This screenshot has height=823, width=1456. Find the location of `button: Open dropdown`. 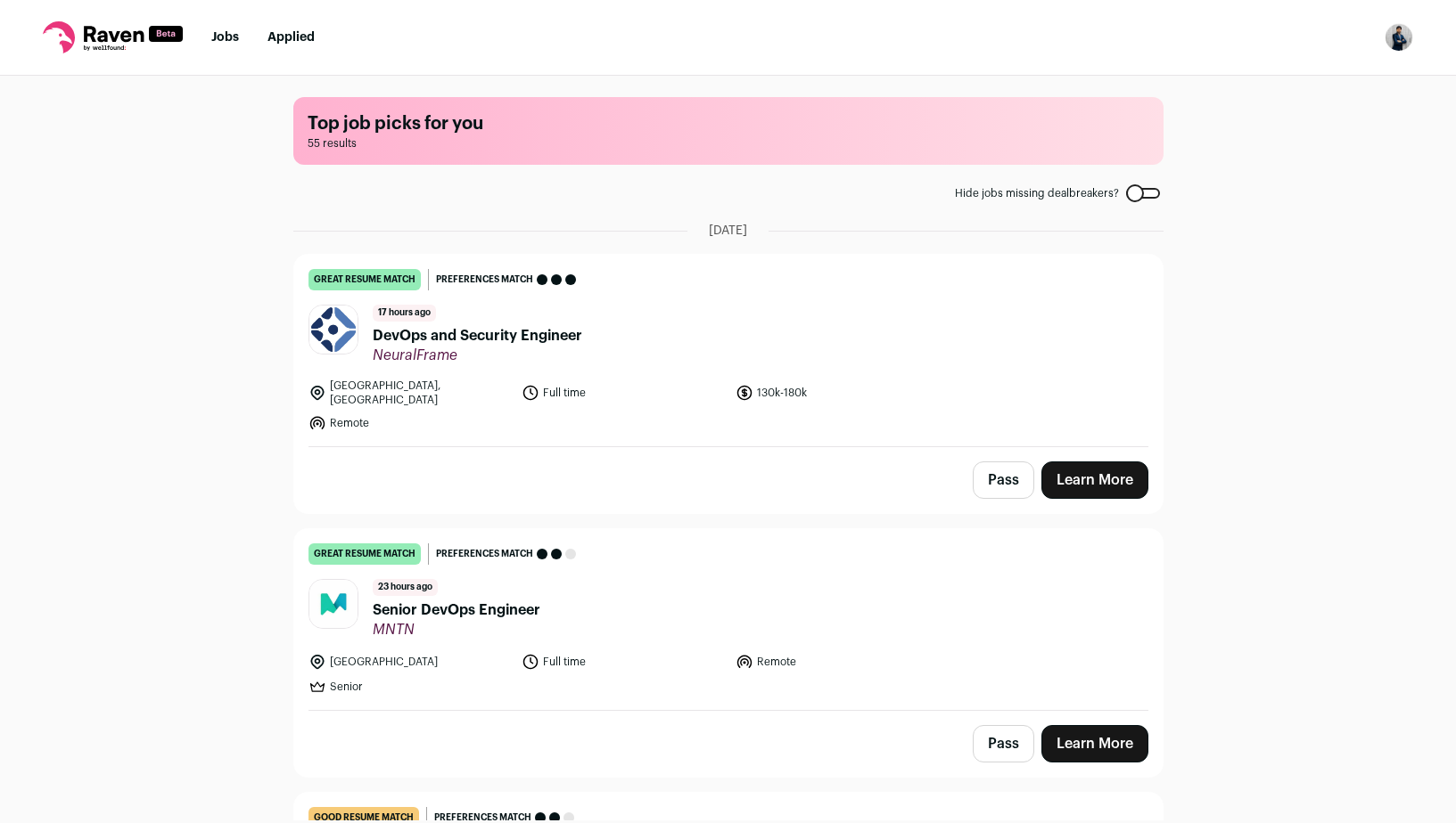

button: Open dropdown is located at coordinates (1399, 37).